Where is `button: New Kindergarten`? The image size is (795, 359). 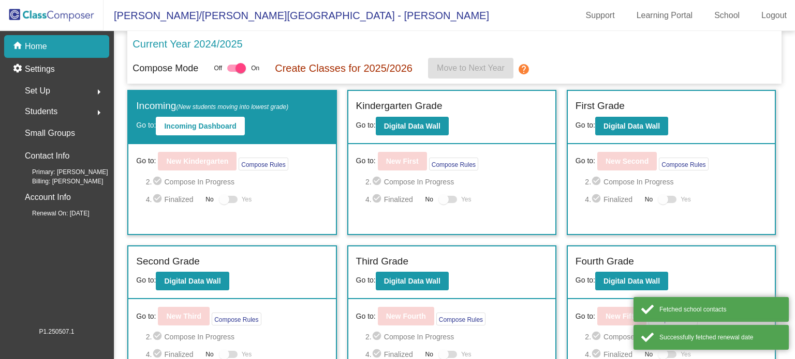
button: New Kindergarten is located at coordinates (197, 161).